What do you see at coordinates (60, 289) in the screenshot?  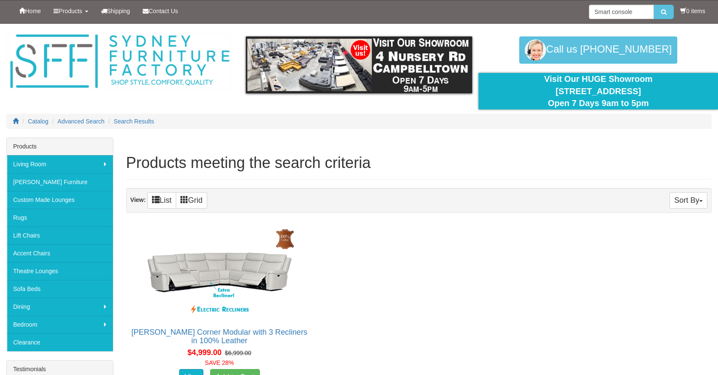 I see `a: Sofa Beds` at bounding box center [60, 289].